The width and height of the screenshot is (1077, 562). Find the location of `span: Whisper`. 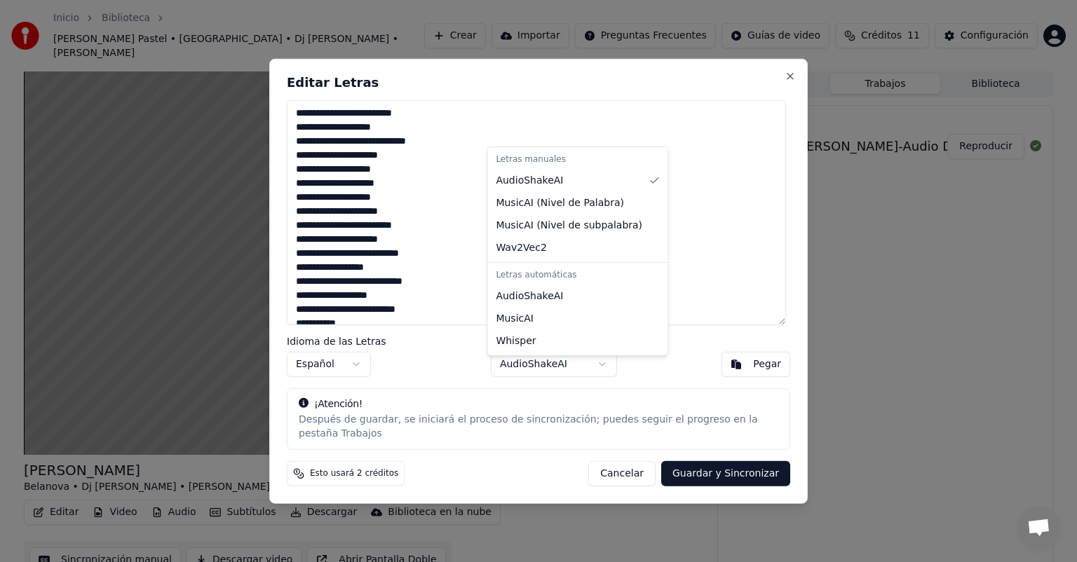

span: Whisper is located at coordinates (515, 342).